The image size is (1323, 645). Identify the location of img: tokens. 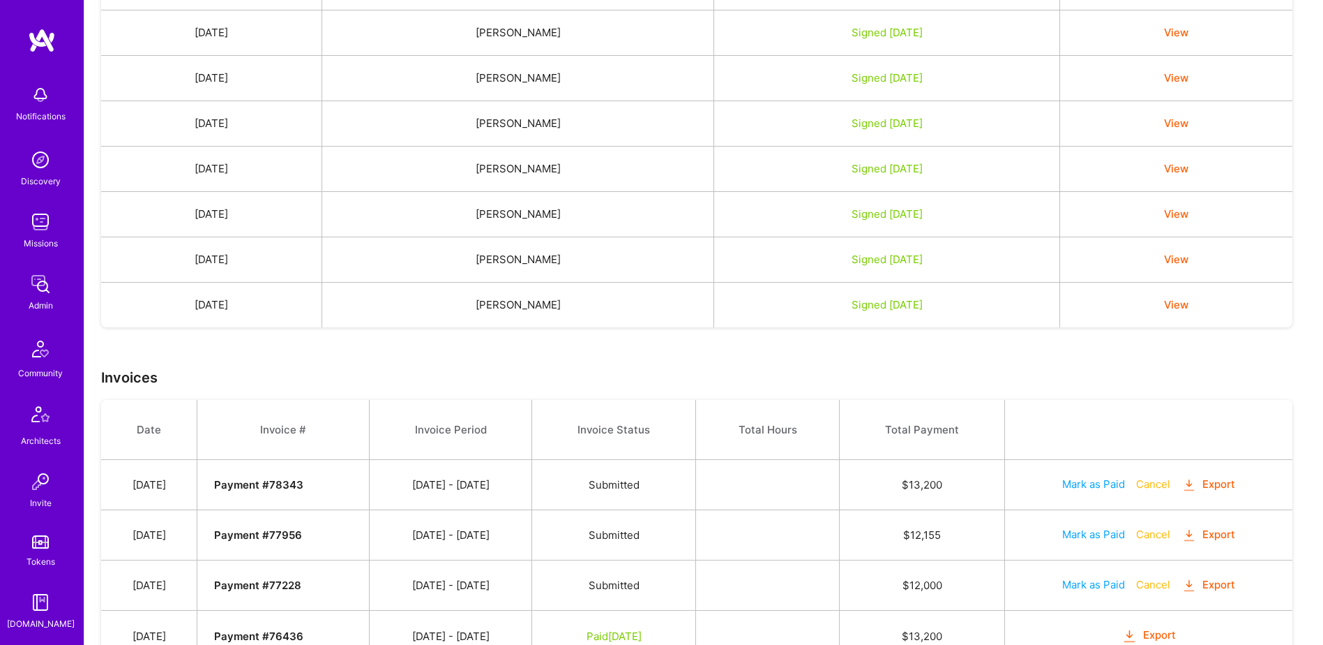
(40, 541).